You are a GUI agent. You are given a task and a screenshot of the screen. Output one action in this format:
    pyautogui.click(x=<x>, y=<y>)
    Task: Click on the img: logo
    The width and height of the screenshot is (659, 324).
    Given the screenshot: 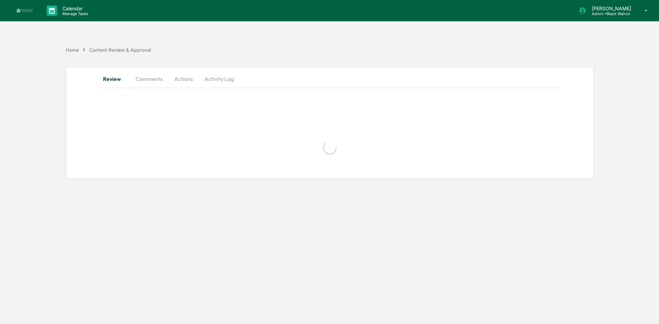 What is the action you would take?
    pyautogui.click(x=25, y=11)
    